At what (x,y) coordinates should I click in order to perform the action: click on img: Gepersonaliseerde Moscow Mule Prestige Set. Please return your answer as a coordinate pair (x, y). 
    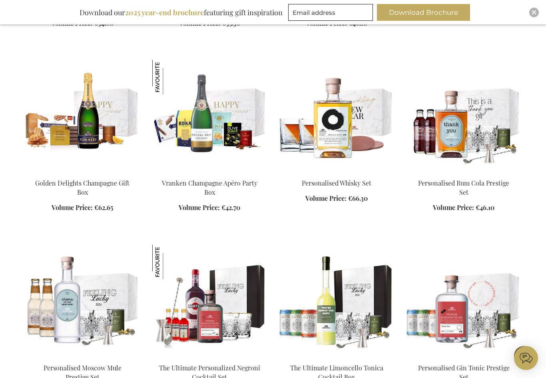
    Looking at the image, I should click on (82, 301).